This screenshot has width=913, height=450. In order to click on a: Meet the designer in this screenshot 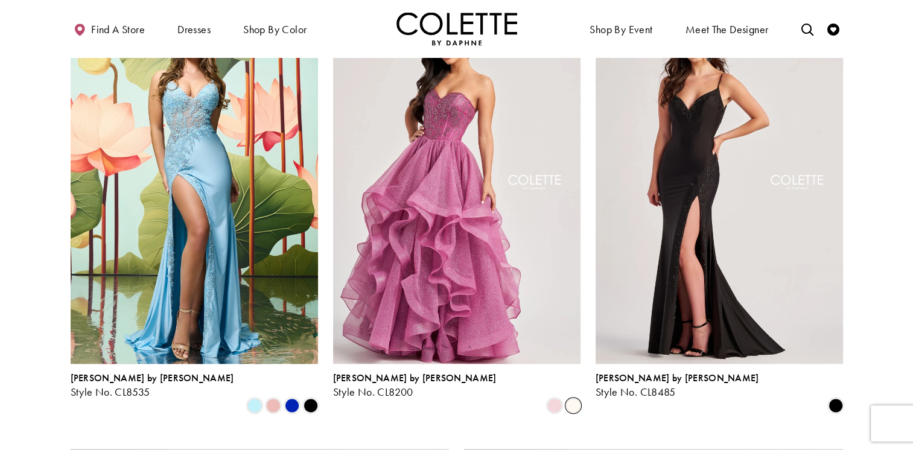, I will do `click(727, 28)`.